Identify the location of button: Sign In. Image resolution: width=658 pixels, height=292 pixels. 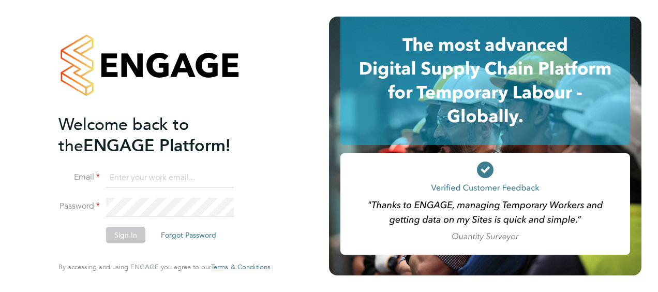
(126, 235).